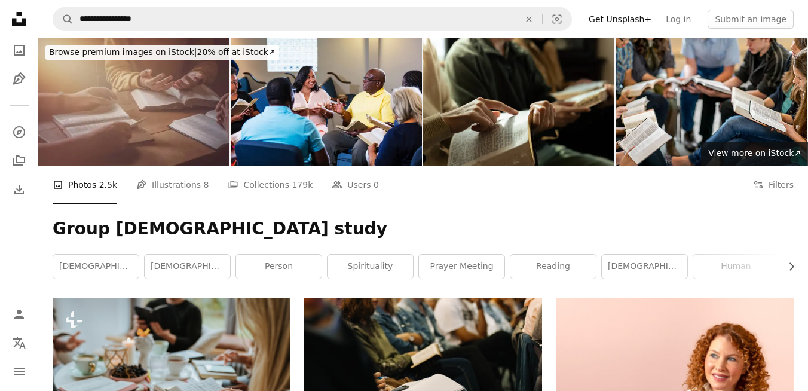 The width and height of the screenshot is (808, 391). What do you see at coordinates (751, 19) in the screenshot?
I see `button: Submit an image` at bounding box center [751, 19].